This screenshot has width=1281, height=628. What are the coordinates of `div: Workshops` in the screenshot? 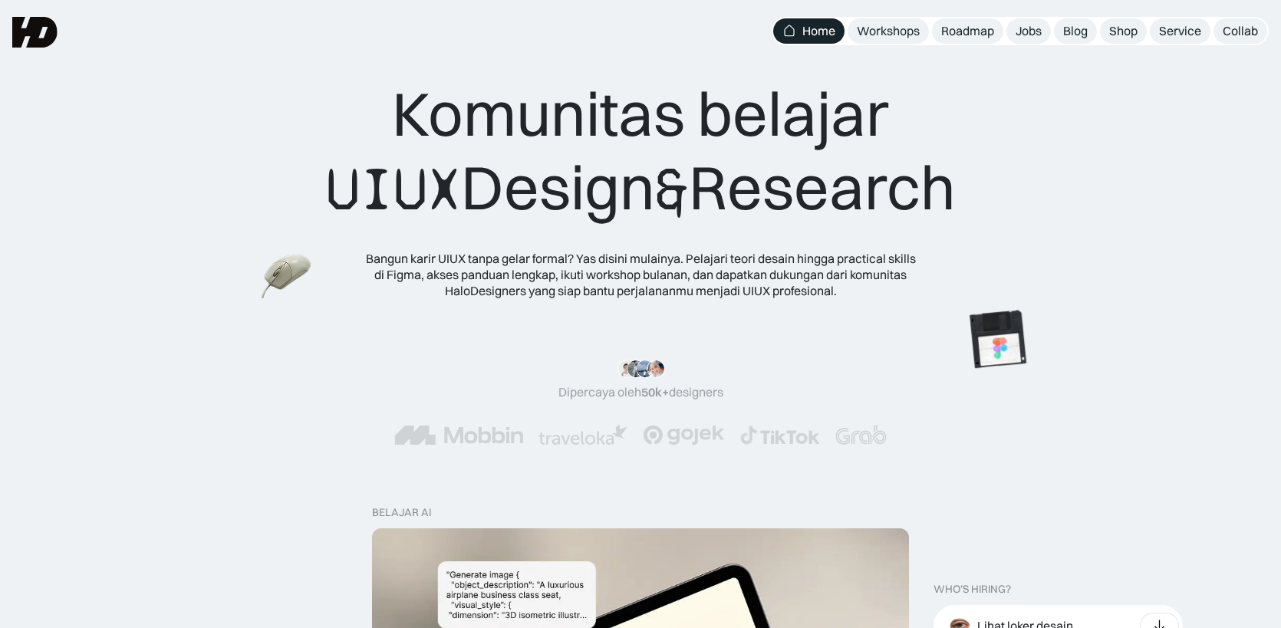 It's located at (888, 31).